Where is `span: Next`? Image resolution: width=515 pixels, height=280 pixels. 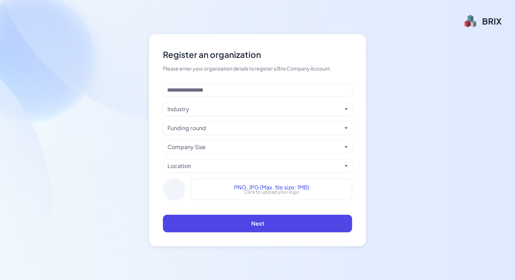 span: Next is located at coordinates (258, 223).